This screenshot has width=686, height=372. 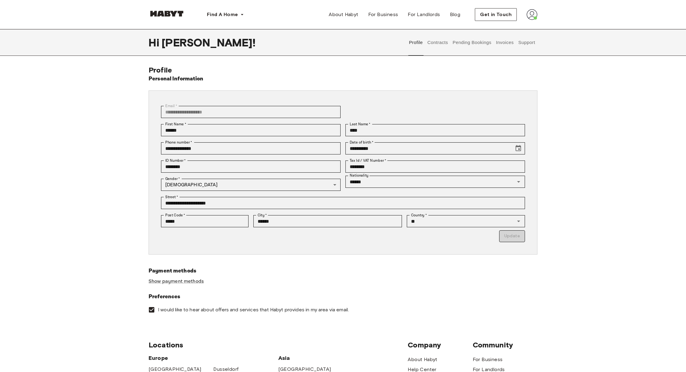 What do you see at coordinates (225, 15) in the screenshot?
I see `button: Find A Home` at bounding box center [225, 15].